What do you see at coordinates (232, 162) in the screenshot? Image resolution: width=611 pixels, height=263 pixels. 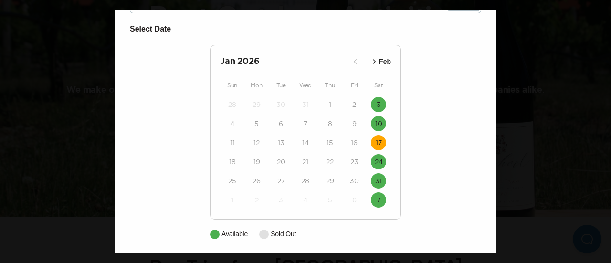 I see `button: 18` at bounding box center [232, 162].